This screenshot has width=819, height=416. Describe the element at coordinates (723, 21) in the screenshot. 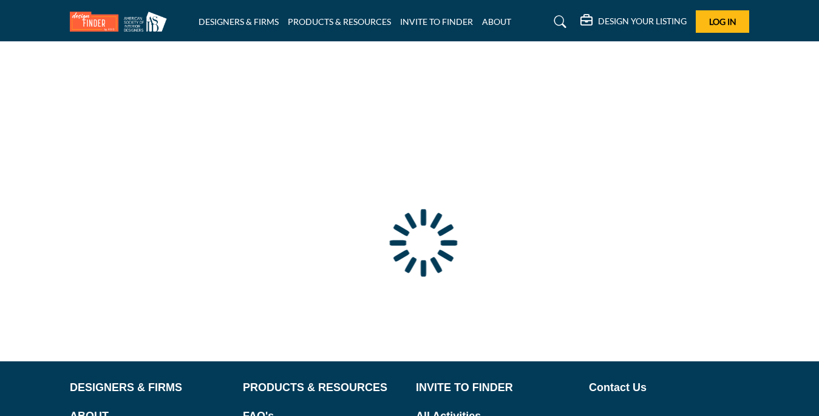

I see `span: Log In` at that location.